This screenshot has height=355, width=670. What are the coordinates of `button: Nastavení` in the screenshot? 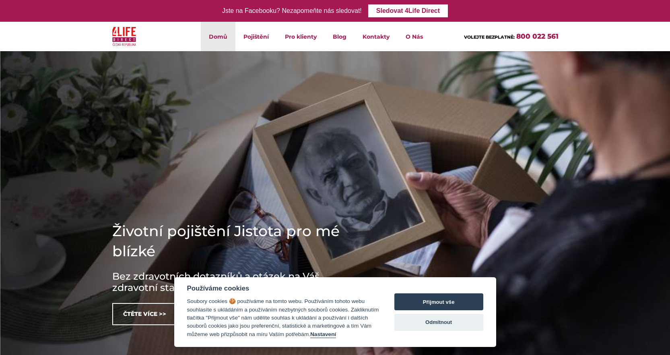 It's located at (323, 334).